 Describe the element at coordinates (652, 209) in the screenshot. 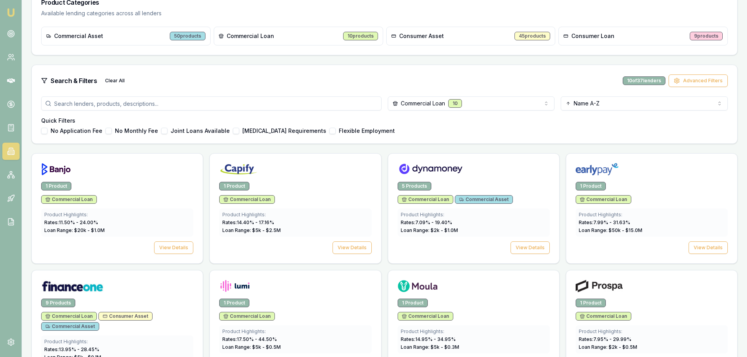

I see `a: Earlypay logo1 ProductCommercial LoanProduct Highlights:Rates:7.99% - 31.63%Loan Range: $50k - $1...` at that location.